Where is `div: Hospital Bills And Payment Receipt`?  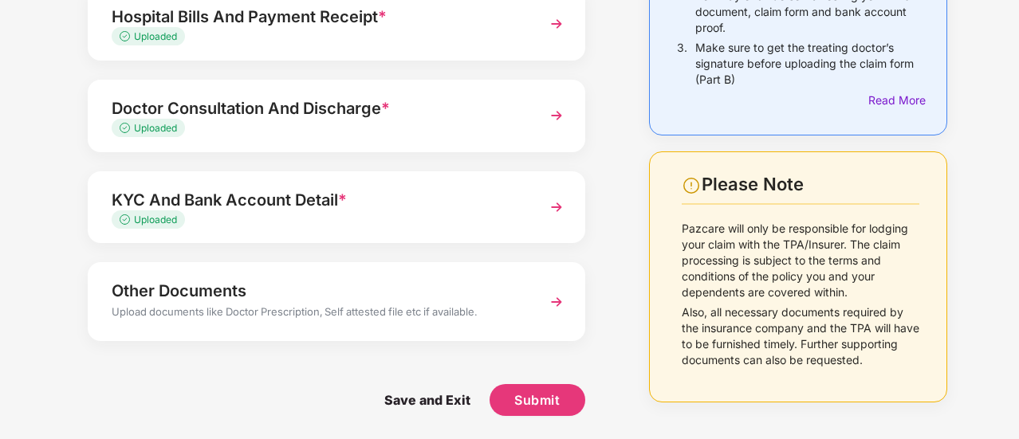 div: Hospital Bills And Payment Receipt is located at coordinates (317, 17).